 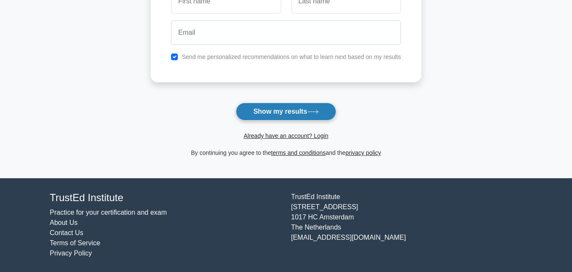 I want to click on button: Show my results, so click(x=286, y=111).